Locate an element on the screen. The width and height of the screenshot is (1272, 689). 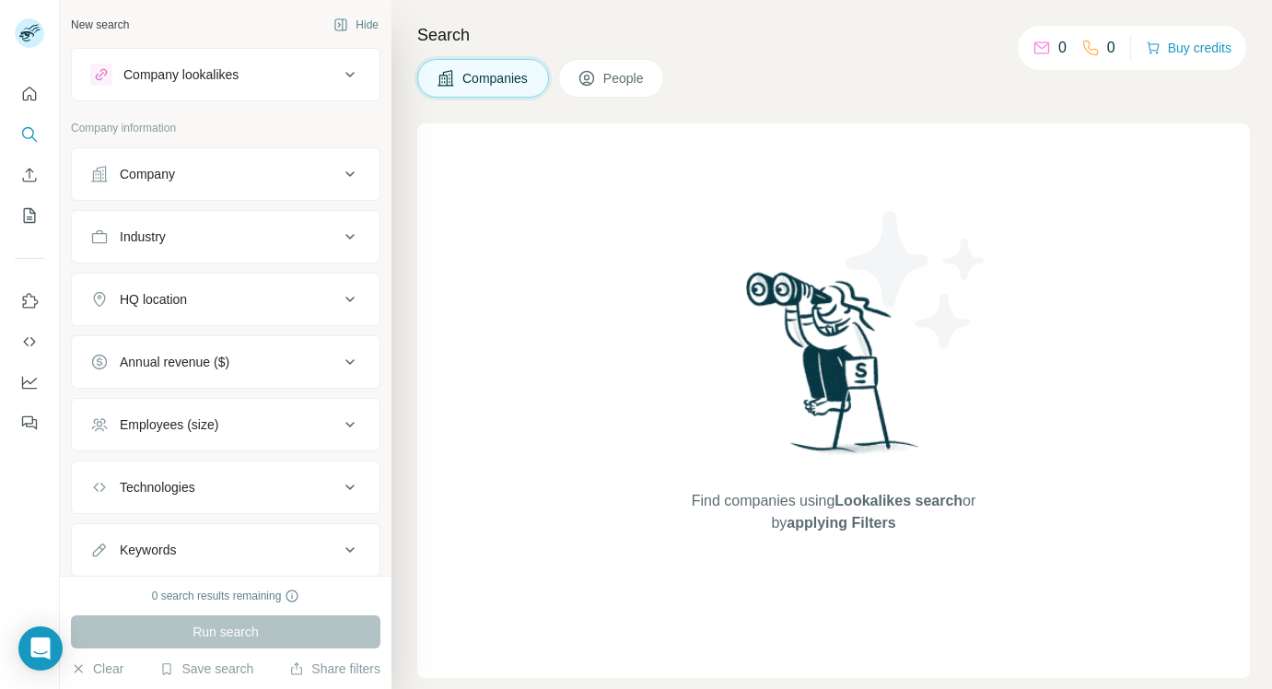
button: Industry is located at coordinates (226, 237).